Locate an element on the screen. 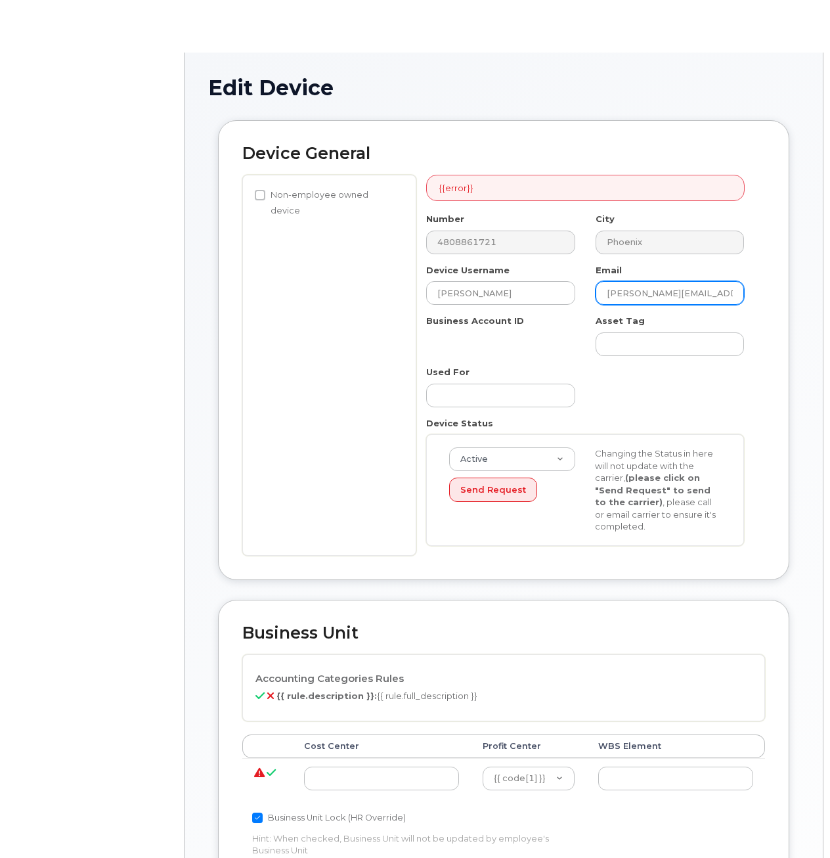 This screenshot has height=858, width=830. label: Business Unit Lock (HR Override) is located at coordinates (329, 818).